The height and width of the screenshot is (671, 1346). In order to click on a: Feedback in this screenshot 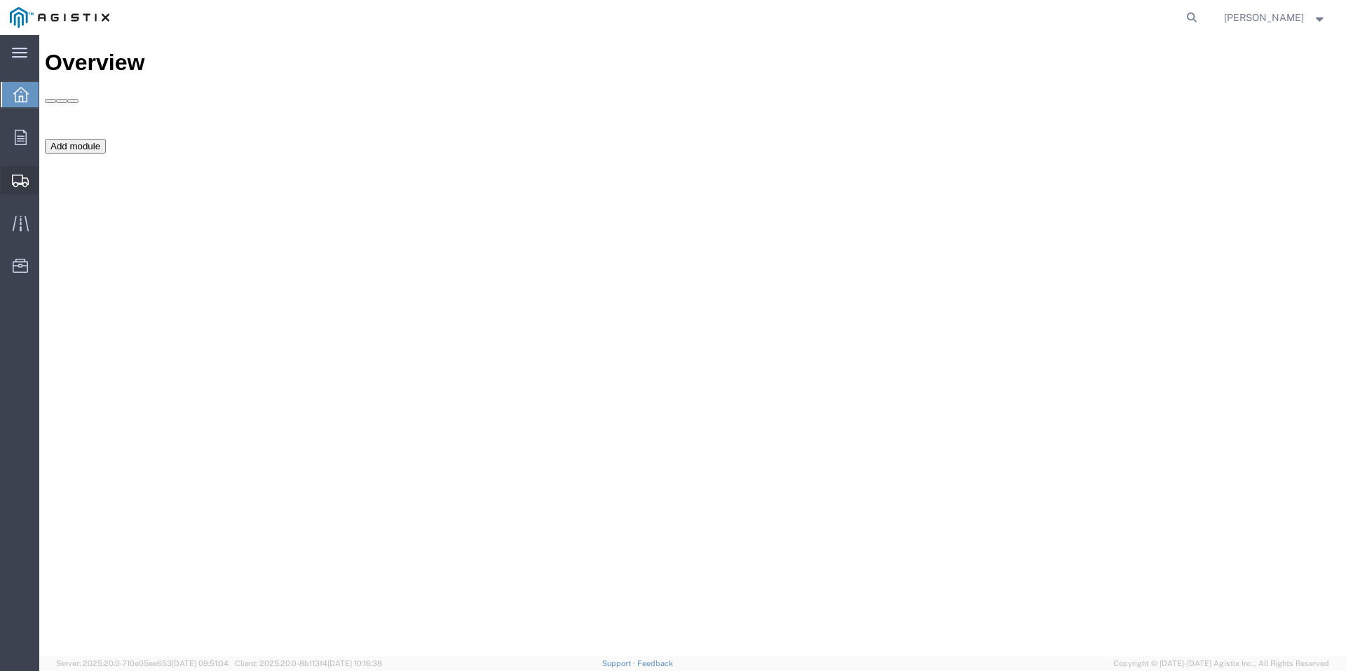, I will do `click(655, 663)`.